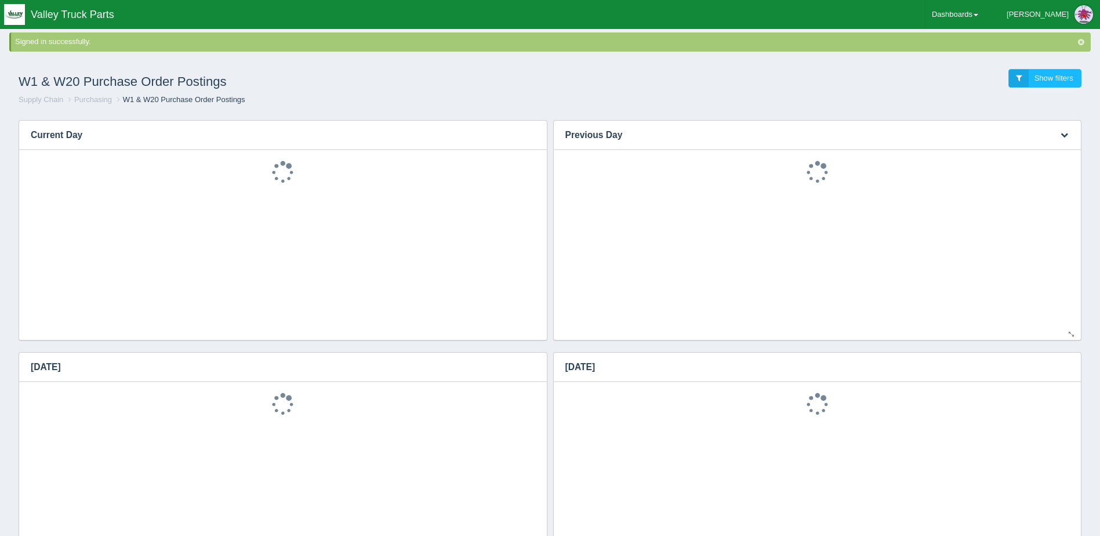 Image resolution: width=1100 pixels, height=536 pixels. I want to click on div: Signed in successfully., so click(551, 42).